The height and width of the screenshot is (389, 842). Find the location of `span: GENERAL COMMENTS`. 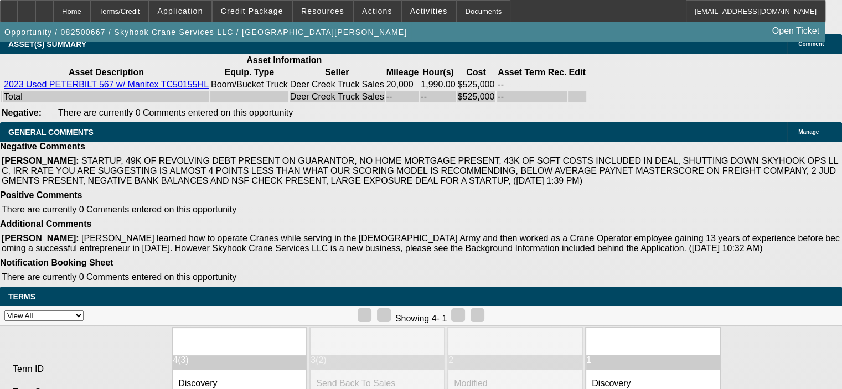

span: GENERAL COMMENTS is located at coordinates (51, 132).